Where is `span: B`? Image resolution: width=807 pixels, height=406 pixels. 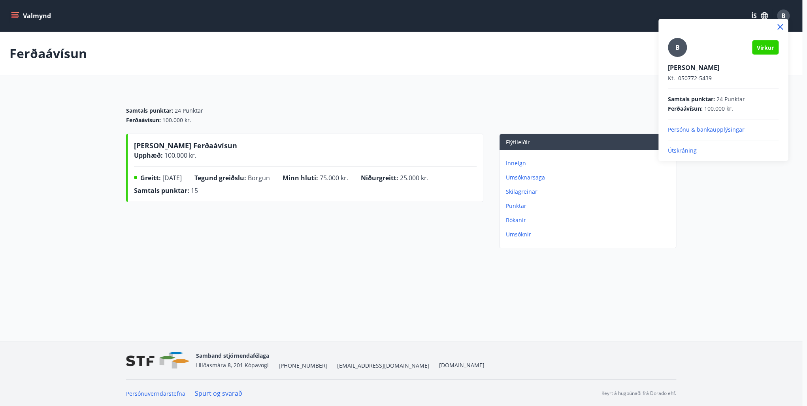 span: B is located at coordinates (677, 47).